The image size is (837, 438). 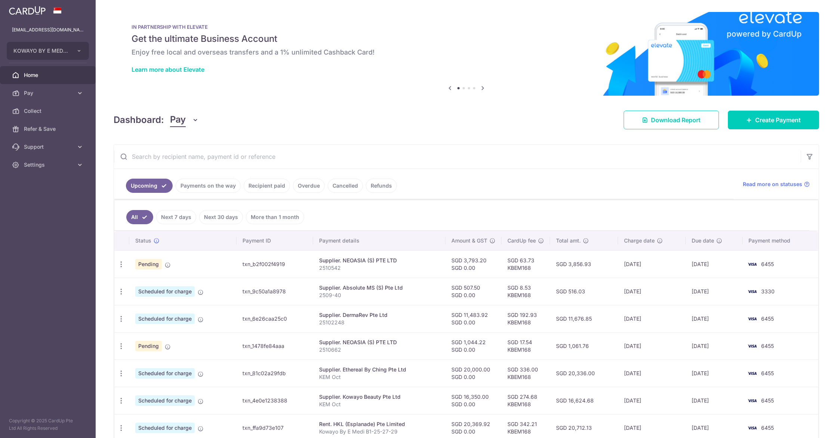 What do you see at coordinates (379, 431) in the screenshot?
I see `p: Kowayo By E Medi B1-25-27-29` at bounding box center [379, 431].